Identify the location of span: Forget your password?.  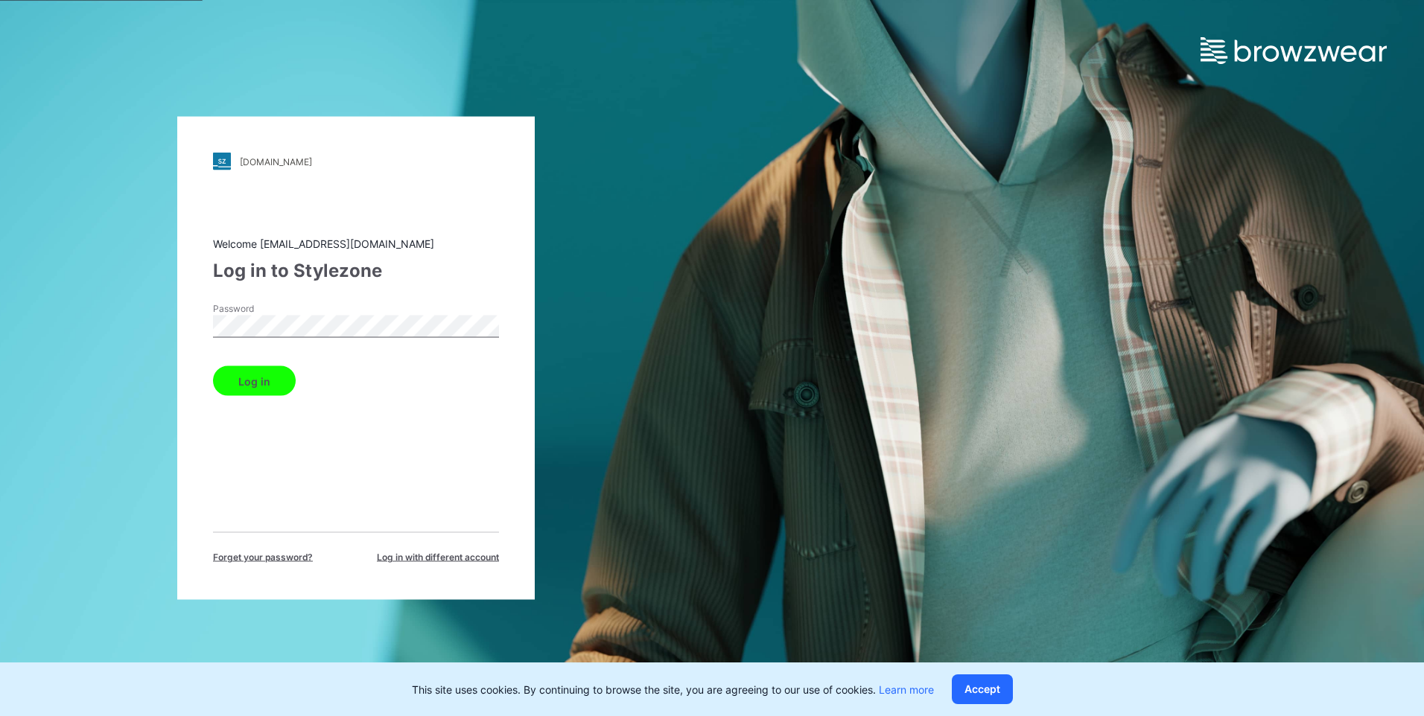
(263, 558).